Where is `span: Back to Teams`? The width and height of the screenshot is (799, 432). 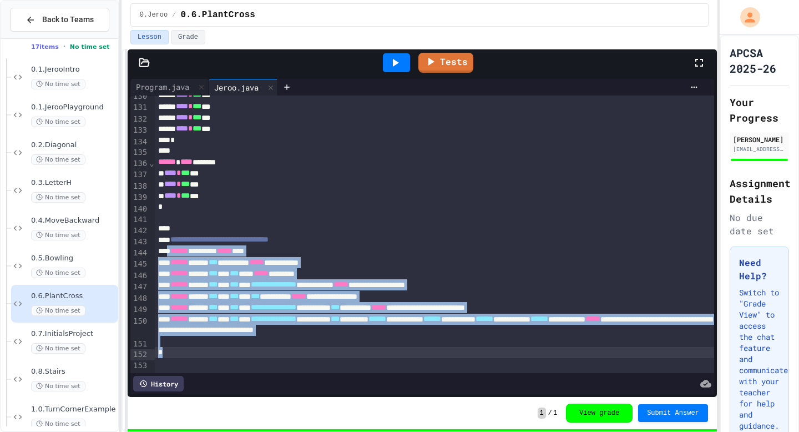 span: Back to Teams is located at coordinates (68, 19).